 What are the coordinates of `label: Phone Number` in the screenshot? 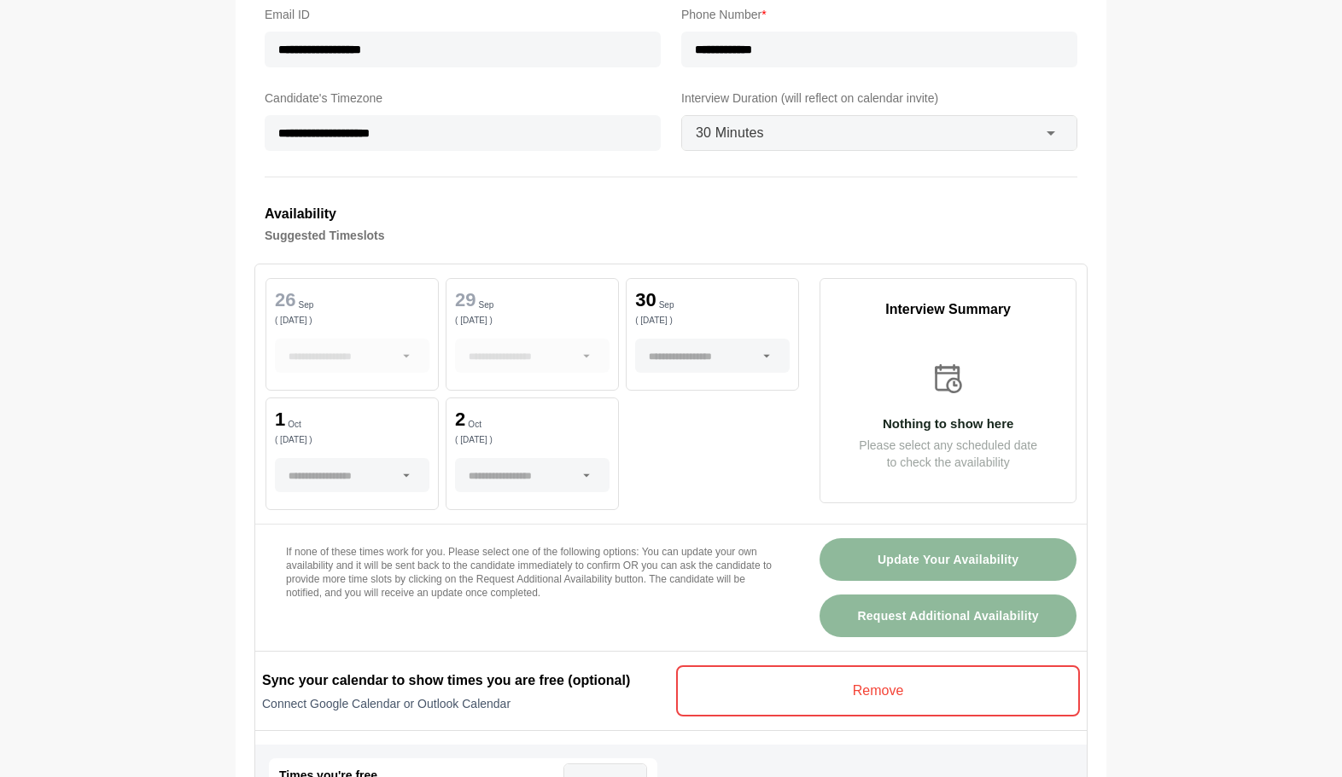 It's located at (879, 15).